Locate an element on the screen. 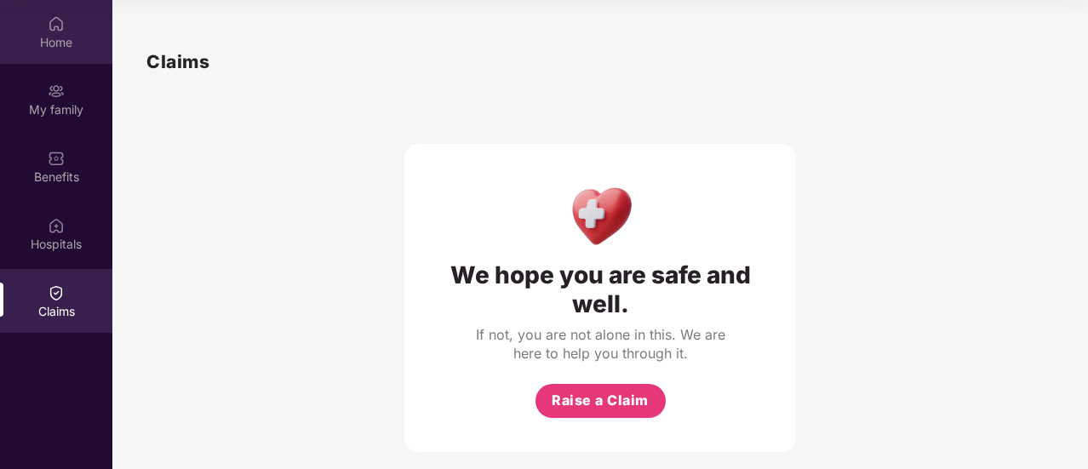 This screenshot has height=469, width=1088. img: svg+xml;base64,PHN2ZyBpZD0iQmVuZWZpdHMiIHhtbG5zPSJodHRwOi8vd3d3LnczLm9yZy8yMDAwL3N2ZyIgd2lkdGg9Ij... is located at coordinates (56, 158).